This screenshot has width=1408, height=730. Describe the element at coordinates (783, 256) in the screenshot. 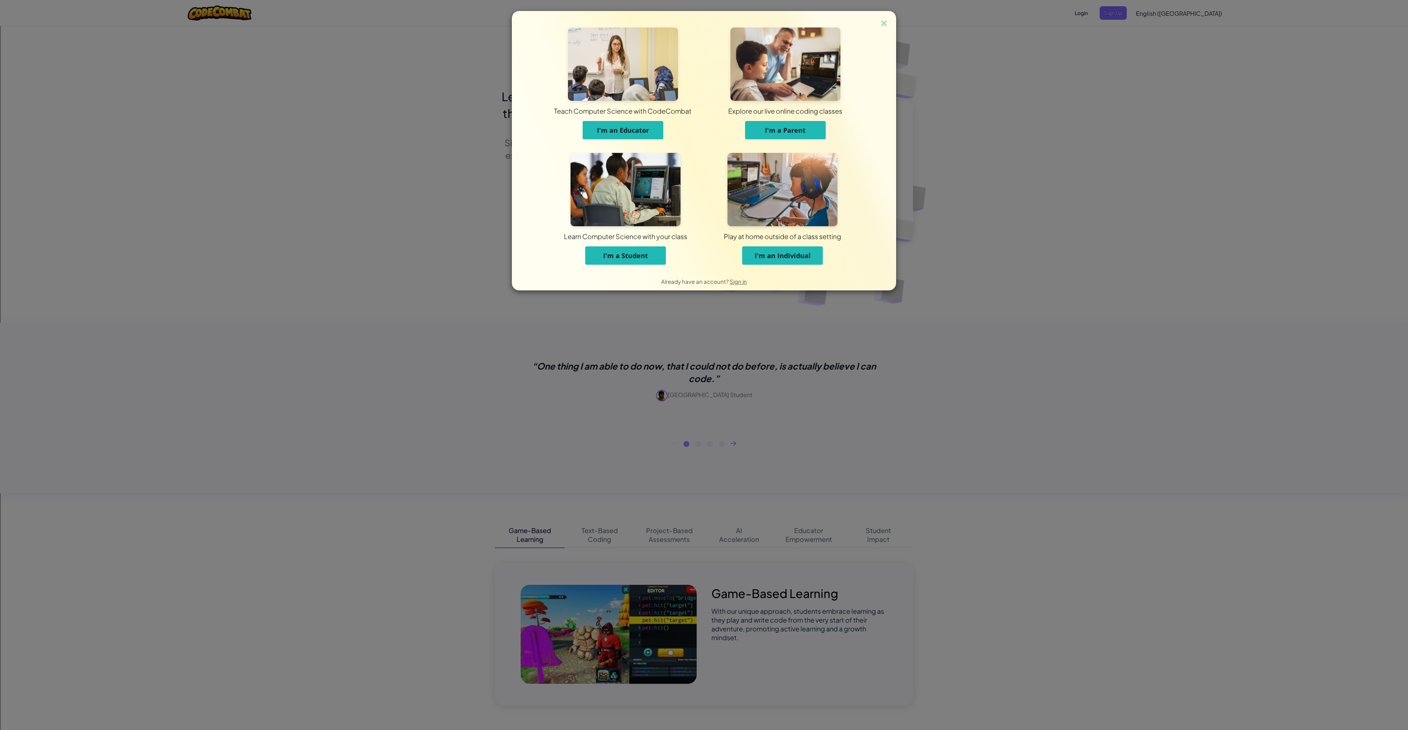

I see `span: I'm an Individual` at that location.